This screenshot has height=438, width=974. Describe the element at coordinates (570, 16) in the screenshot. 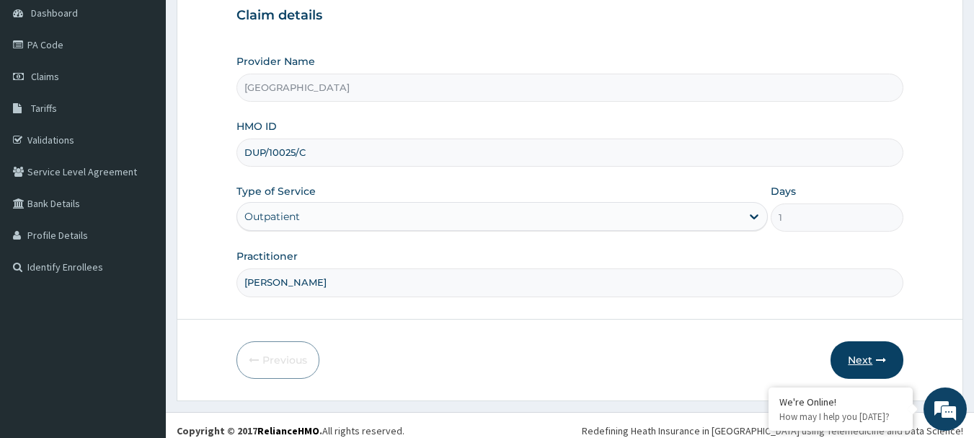

I see `h3: Claim details` at that location.